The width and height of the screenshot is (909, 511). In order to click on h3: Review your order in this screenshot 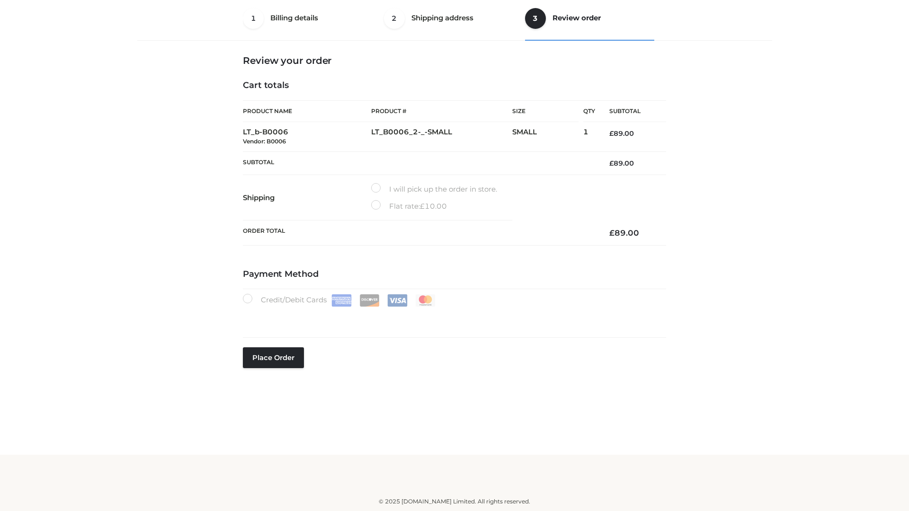, I will do `click(454, 61)`.